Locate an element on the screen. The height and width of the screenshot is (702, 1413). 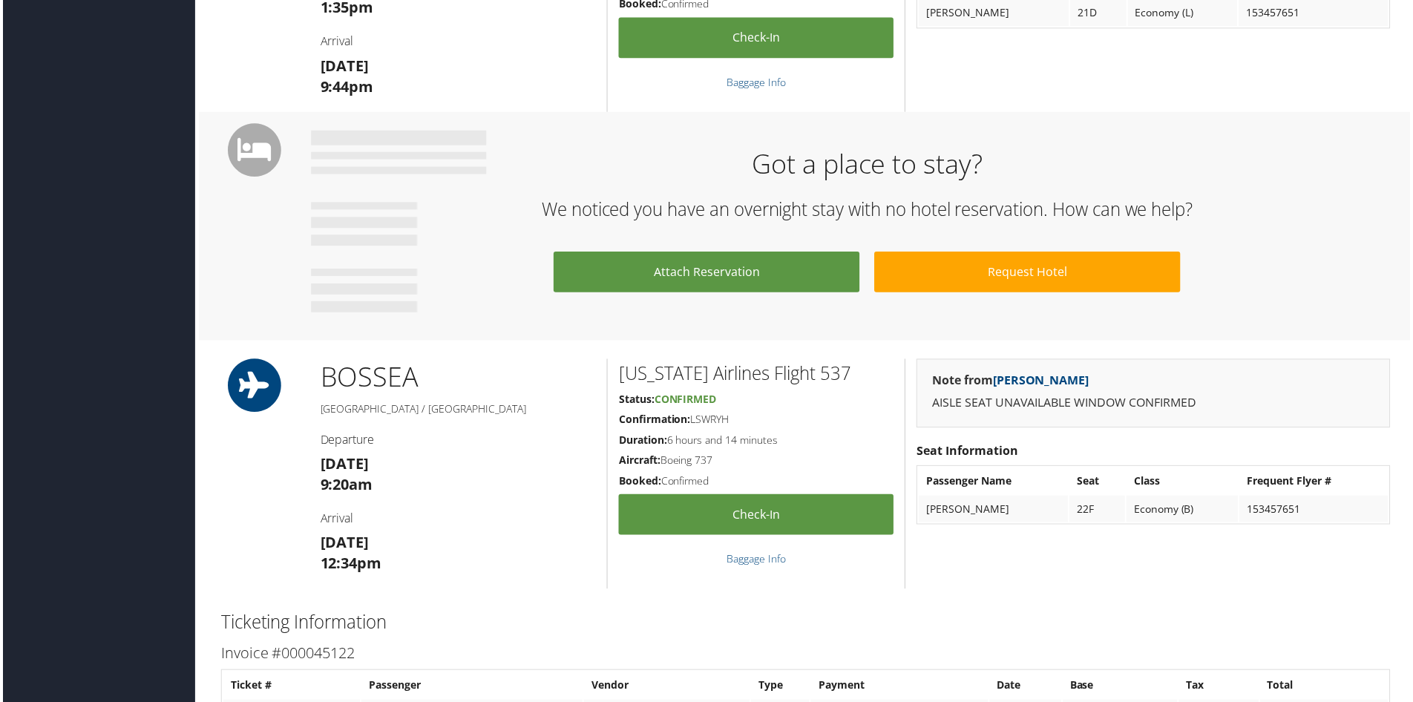
td: Economy (B) is located at coordinates (1184, 511).